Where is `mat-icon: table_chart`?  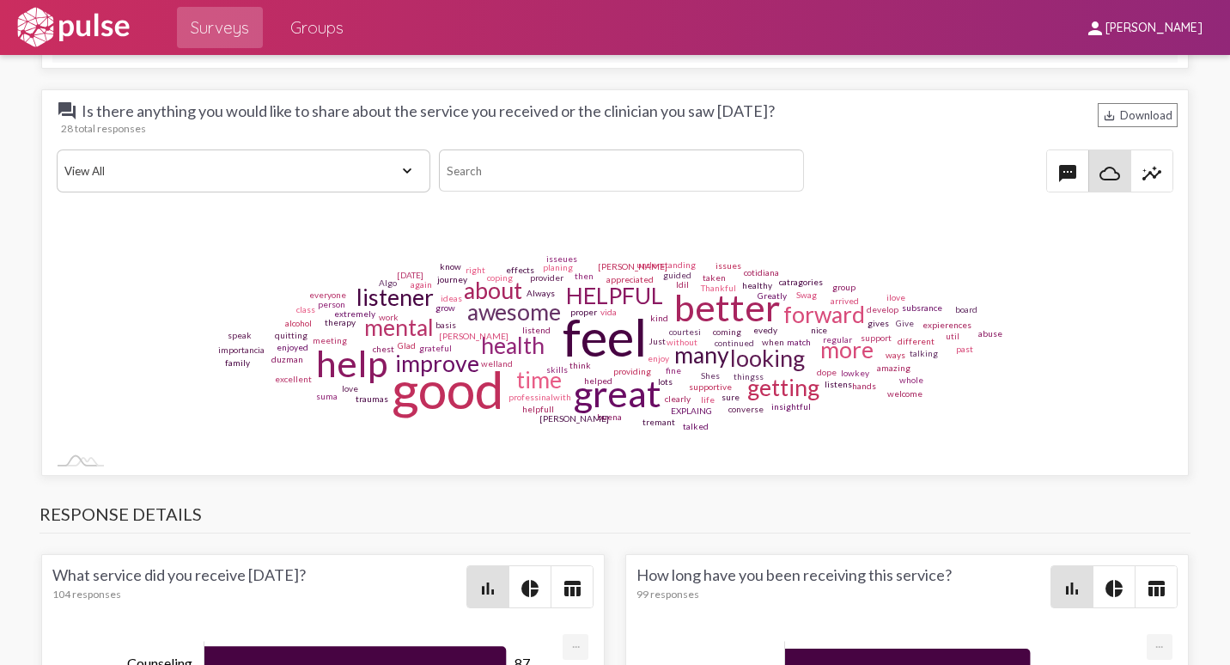 mat-icon: table_chart is located at coordinates (572, 588).